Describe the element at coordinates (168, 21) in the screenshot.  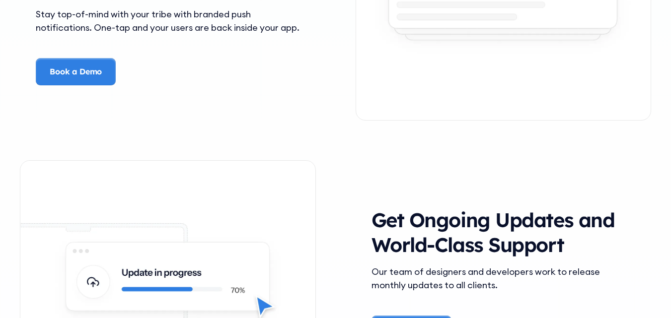
I see `div: Stay top-of-mind with your tribe with branded push notifications. One-tap and your users are back...` at that location.